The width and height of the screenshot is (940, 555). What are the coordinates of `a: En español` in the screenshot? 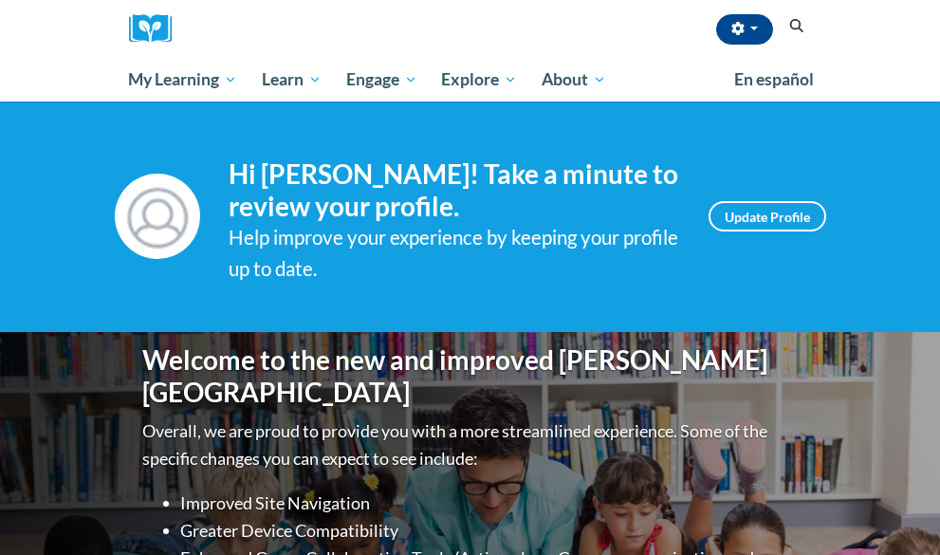 It's located at (774, 80).